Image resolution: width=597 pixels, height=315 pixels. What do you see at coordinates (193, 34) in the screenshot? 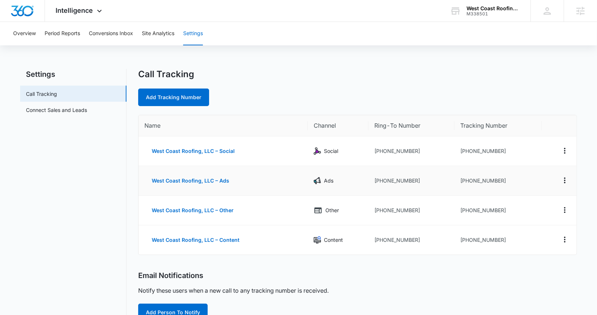
I see `button: Settings` at bounding box center [193, 34].